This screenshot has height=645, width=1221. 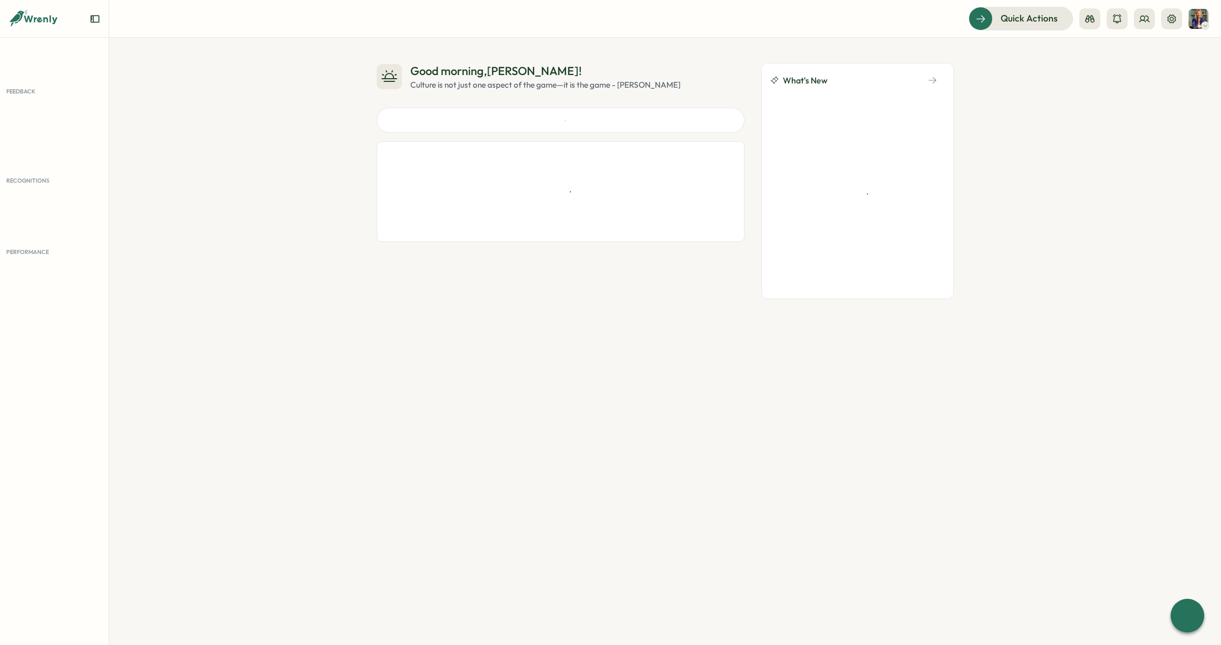 I want to click on span: Quick Actions, so click(x=1029, y=18).